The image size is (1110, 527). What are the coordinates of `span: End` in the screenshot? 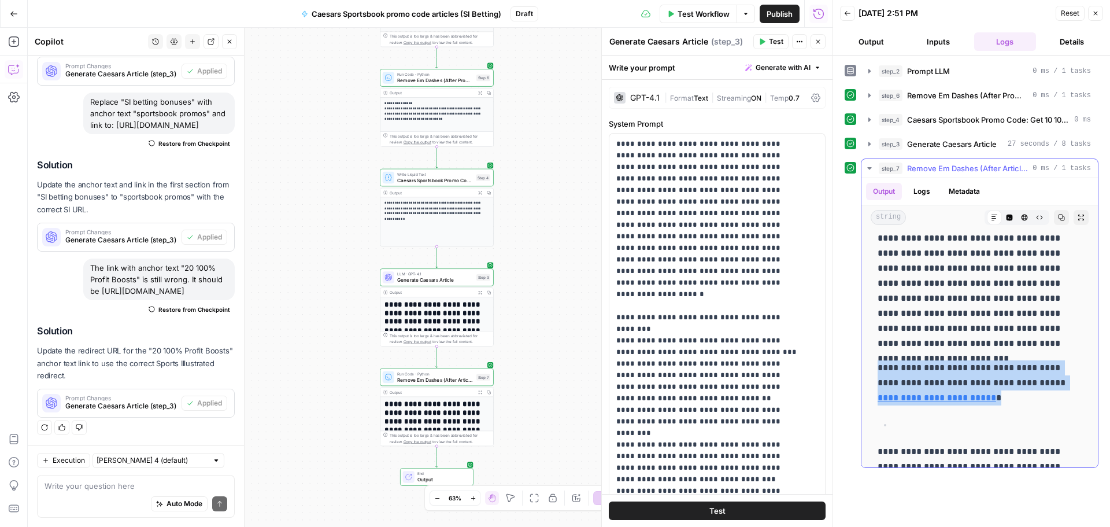 It's located at (442, 474).